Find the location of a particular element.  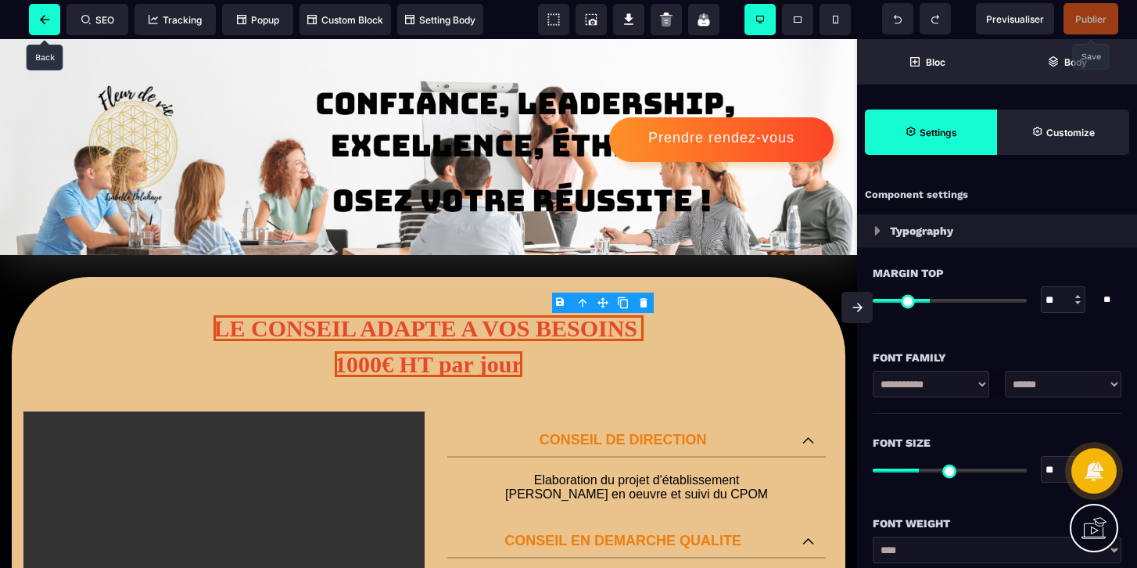

div: Font Family is located at coordinates (997, 357).